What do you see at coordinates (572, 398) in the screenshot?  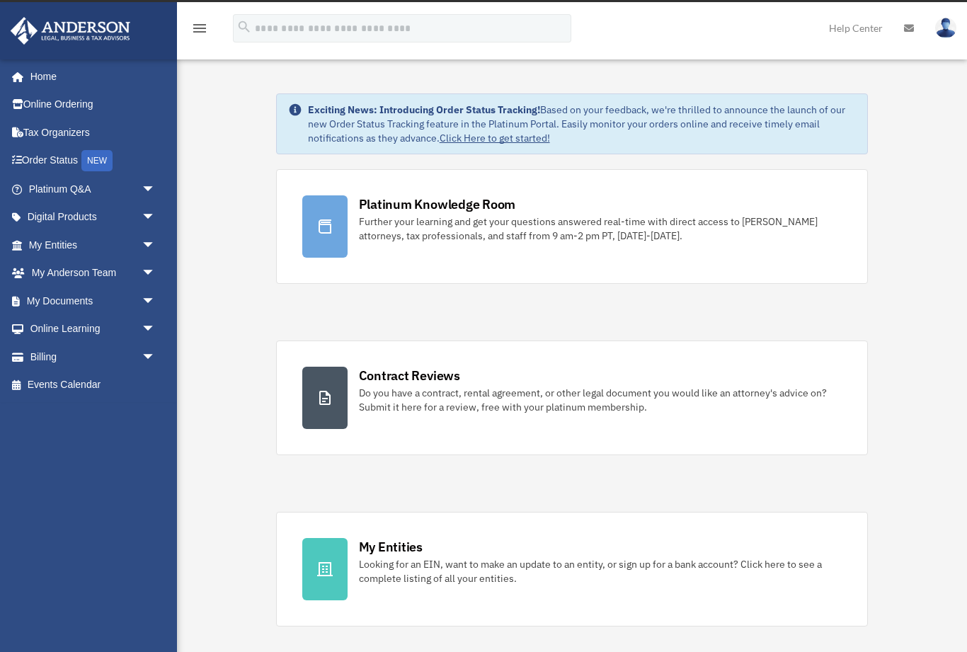 I see `a: Contract Reviews Do you have a contract, rental agreement, or other legal document you would like...` at bounding box center [572, 398].